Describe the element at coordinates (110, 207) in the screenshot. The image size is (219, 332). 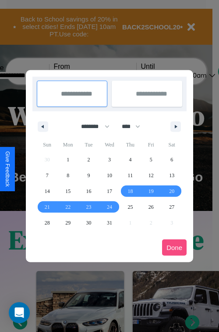
I see `span: 24` at that location.